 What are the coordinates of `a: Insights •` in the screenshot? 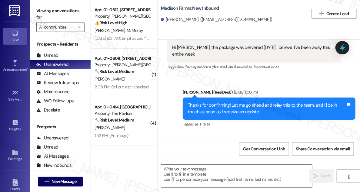 It's located at (15, 126).